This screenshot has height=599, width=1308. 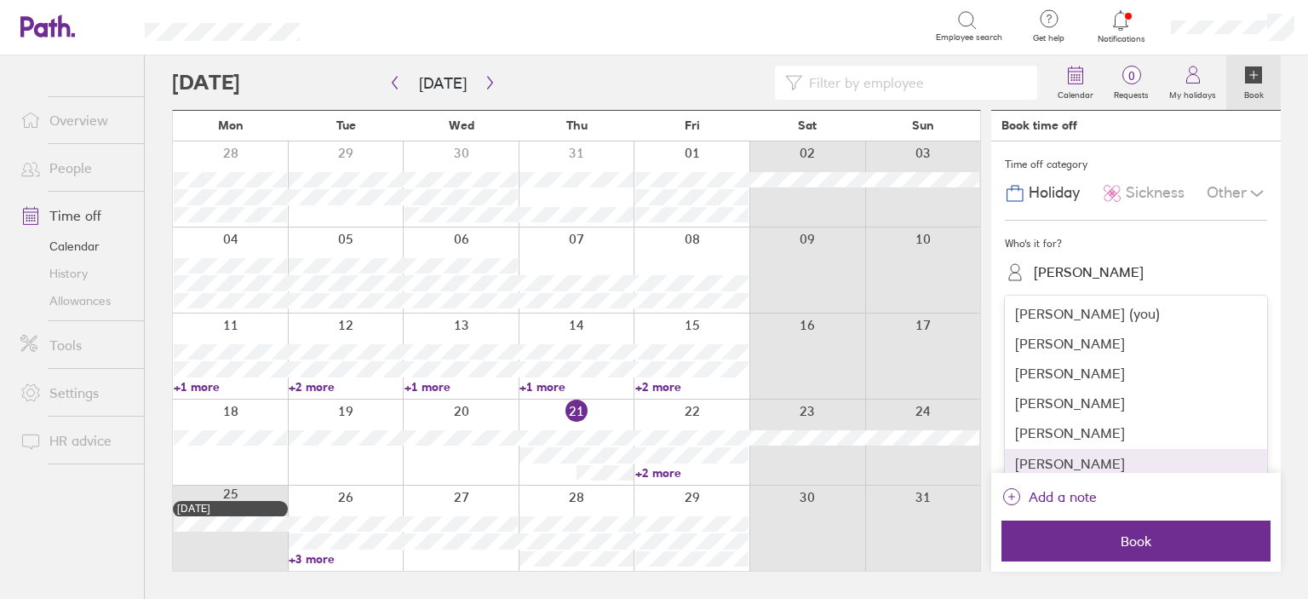 I want to click on label: Requests, so click(x=1131, y=93).